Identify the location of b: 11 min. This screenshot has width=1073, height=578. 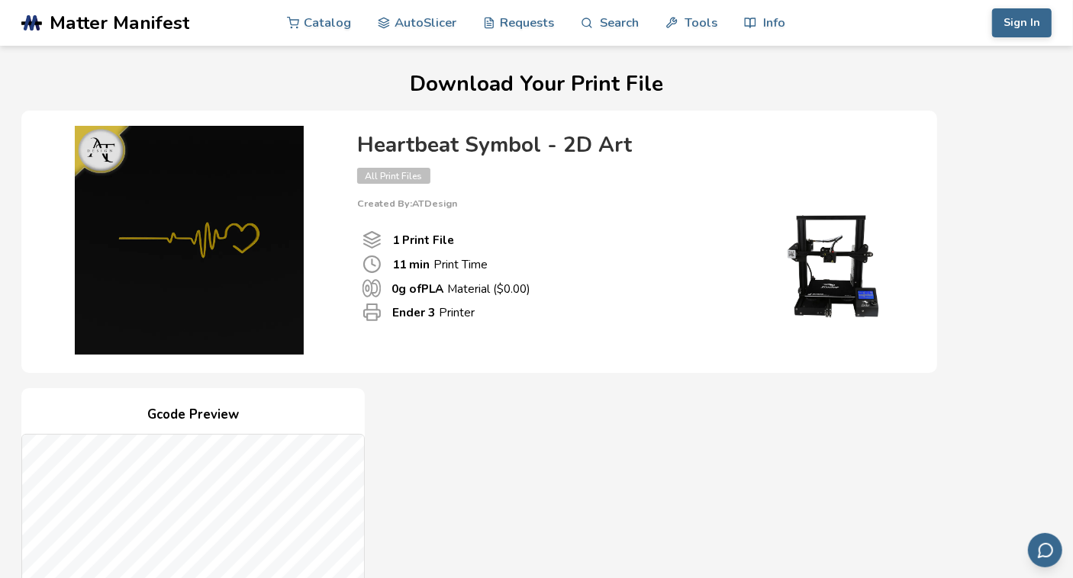
(410, 264).